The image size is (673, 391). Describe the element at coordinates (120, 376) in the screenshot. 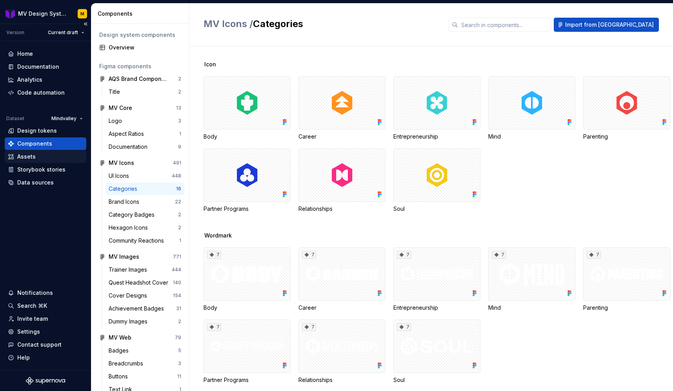

I see `div: Buttons` at that location.